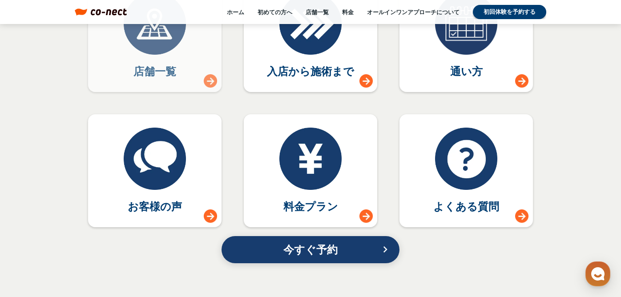 Image resolution: width=621 pixels, height=297 pixels. What do you see at coordinates (466, 171) in the screenshot?
I see `a: よくある質問` at bounding box center [466, 171].